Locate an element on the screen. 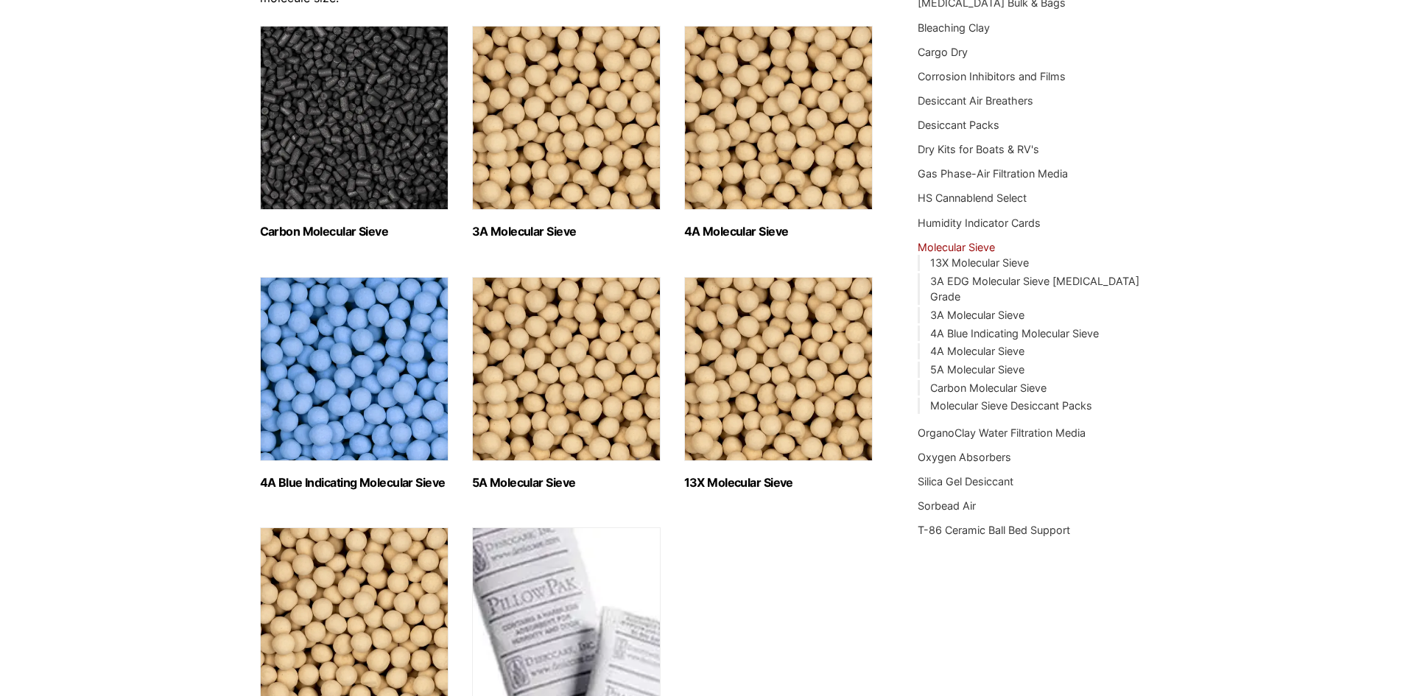 The width and height of the screenshot is (1403, 696). h2: 13X Molecular Sieve is located at coordinates (779, 482).